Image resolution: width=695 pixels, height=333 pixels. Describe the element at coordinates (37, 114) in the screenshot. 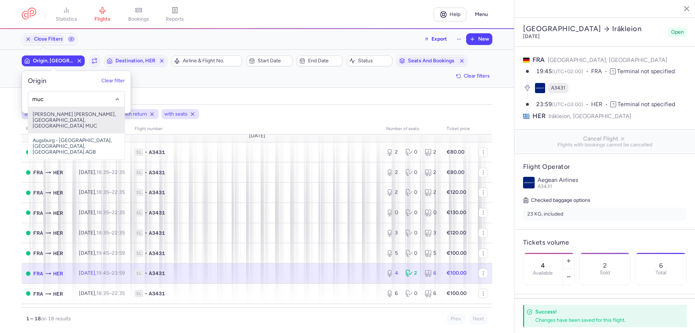

I see `span: origin: FRA` at that location.